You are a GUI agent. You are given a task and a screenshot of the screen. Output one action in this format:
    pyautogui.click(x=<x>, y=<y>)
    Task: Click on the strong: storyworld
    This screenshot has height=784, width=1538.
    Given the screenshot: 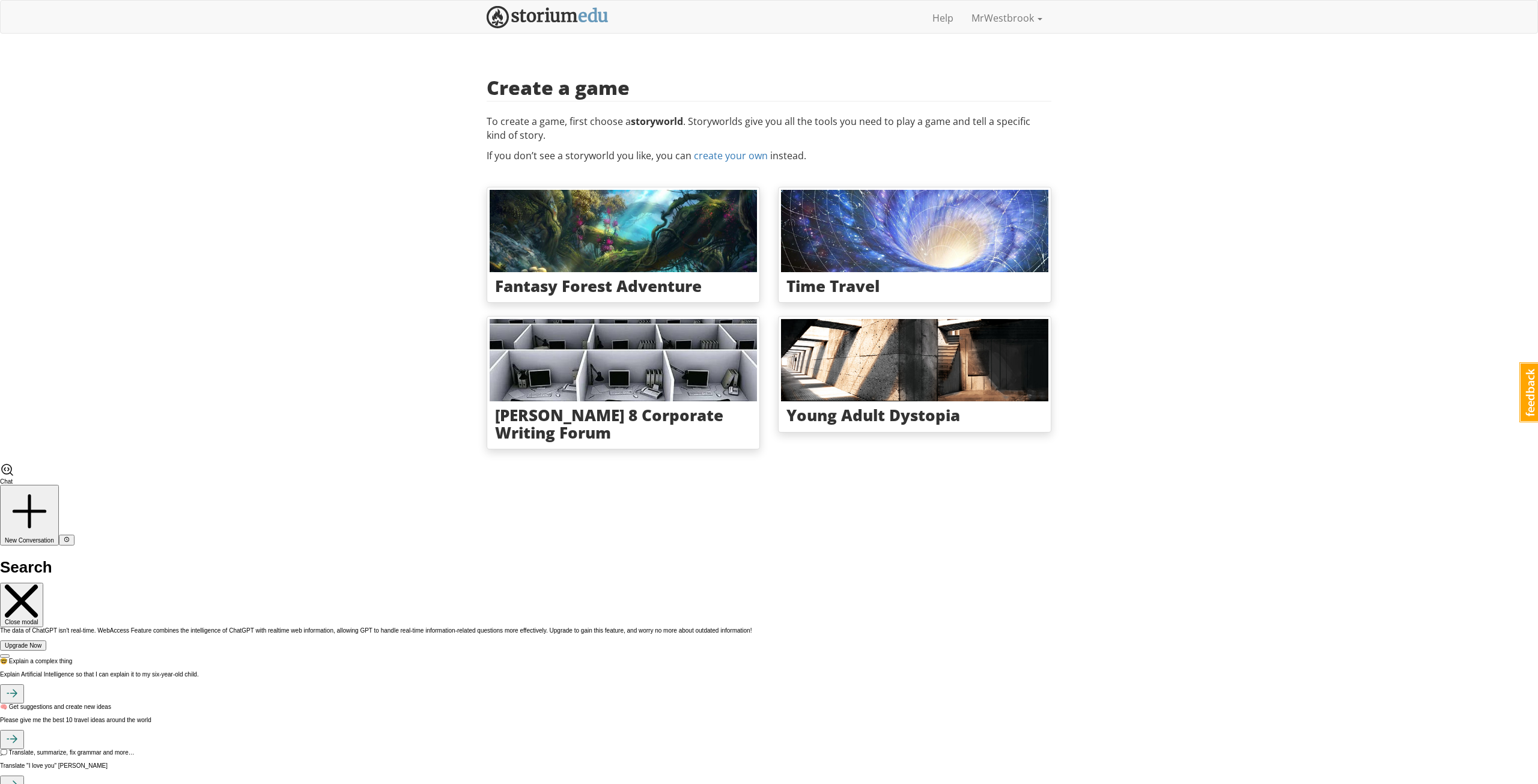 What is the action you would take?
    pyautogui.click(x=656, y=121)
    